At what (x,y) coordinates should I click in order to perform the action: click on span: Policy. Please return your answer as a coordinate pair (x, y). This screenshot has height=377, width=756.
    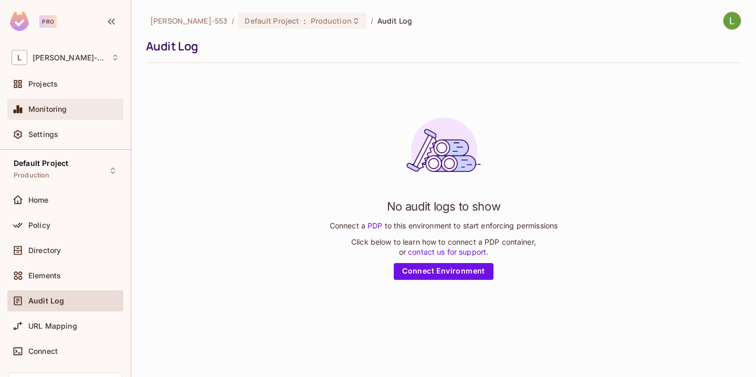
    Looking at the image, I should click on (39, 225).